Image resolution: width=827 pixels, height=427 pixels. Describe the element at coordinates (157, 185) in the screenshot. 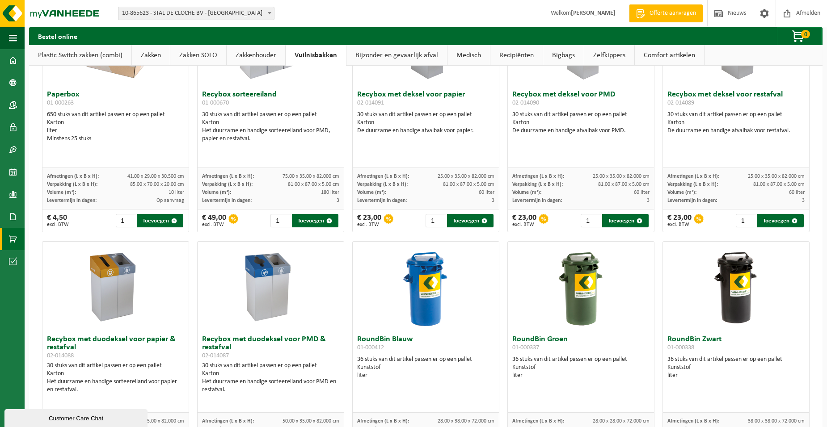

I see `span: 85.00 x 70.00 x 20.00 cm` at that location.